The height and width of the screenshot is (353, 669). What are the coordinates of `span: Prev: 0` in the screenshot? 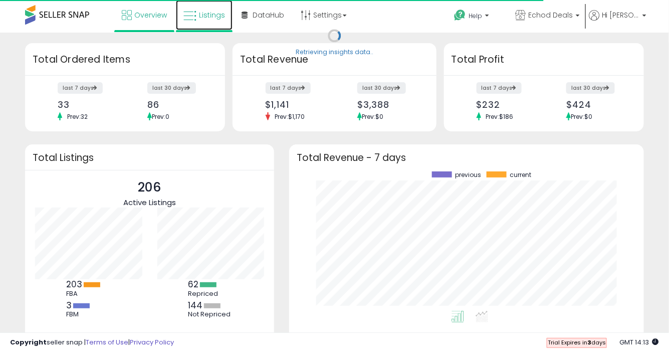 It's located at (160, 116).